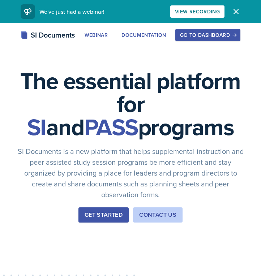 Image resolution: width=261 pixels, height=276 pixels. What do you see at coordinates (144, 35) in the screenshot?
I see `div: Documentation` at bounding box center [144, 35].